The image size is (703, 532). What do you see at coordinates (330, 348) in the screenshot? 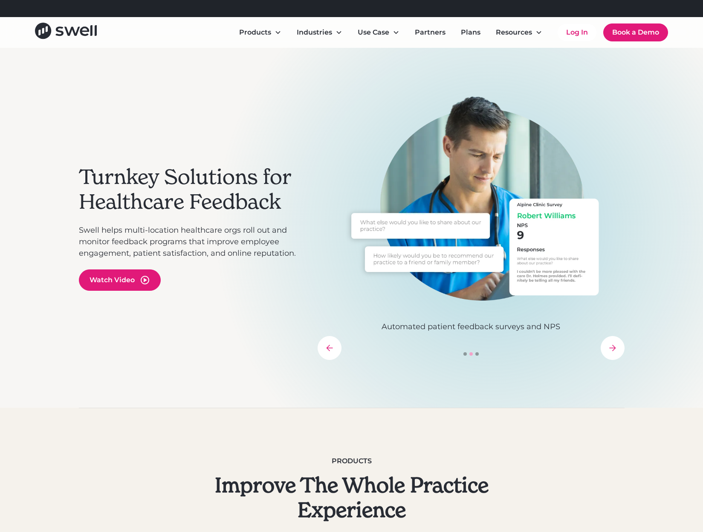
I see `div: previous slide` at bounding box center [330, 348].